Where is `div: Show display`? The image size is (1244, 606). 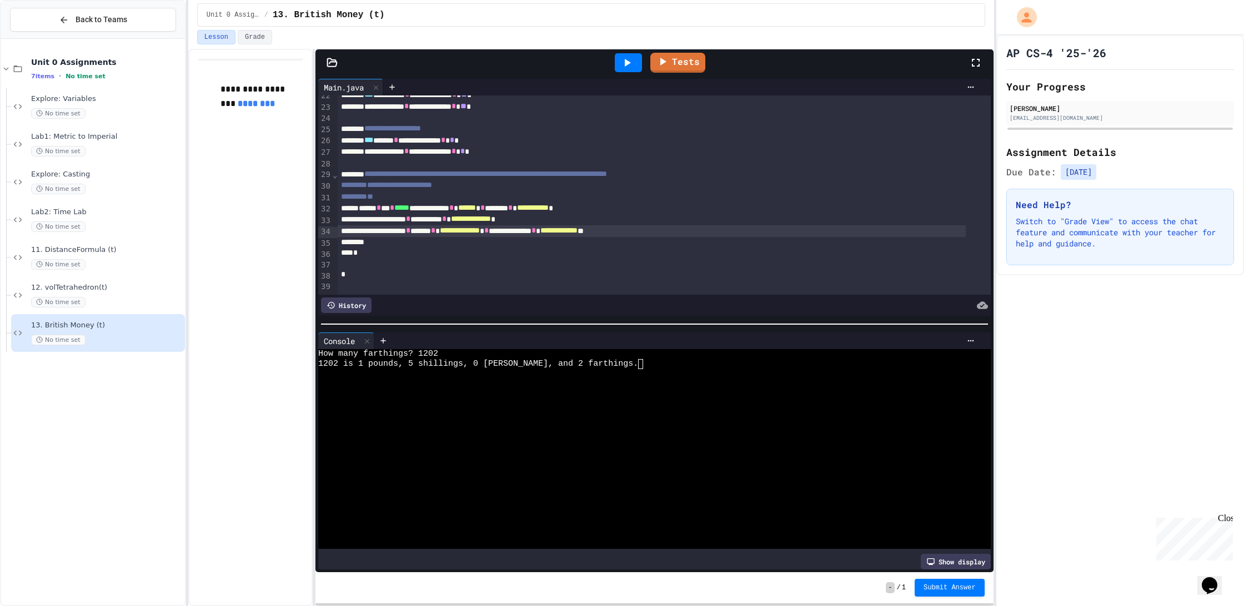 div: Show display is located at coordinates (956, 562).